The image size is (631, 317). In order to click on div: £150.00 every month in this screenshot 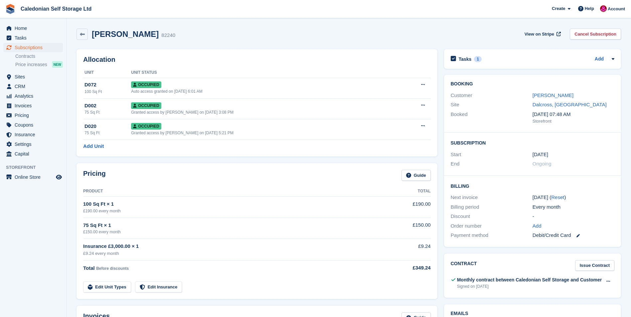, I will do `click(230, 232)`.